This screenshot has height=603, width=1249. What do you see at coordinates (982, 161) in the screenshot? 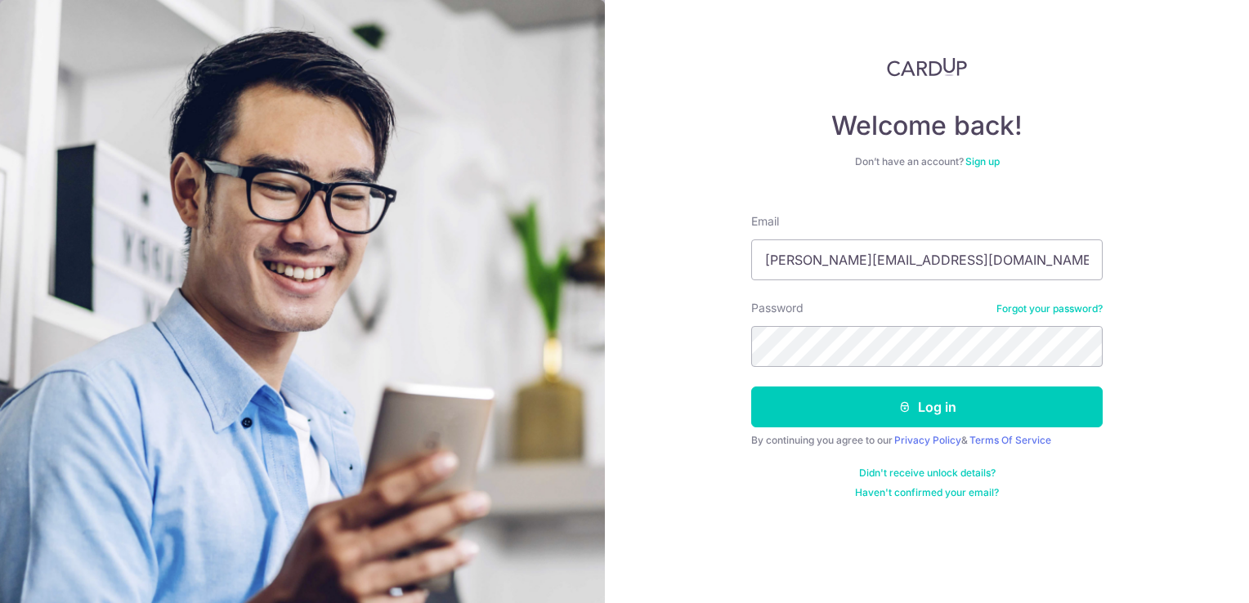
I see `a: Sign up` at bounding box center [982, 161].